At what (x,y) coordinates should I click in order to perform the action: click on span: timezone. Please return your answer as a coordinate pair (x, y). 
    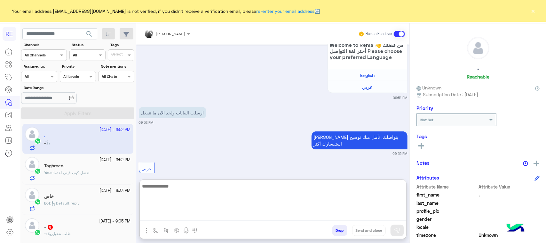
    Looking at the image, I should click on (447, 235).